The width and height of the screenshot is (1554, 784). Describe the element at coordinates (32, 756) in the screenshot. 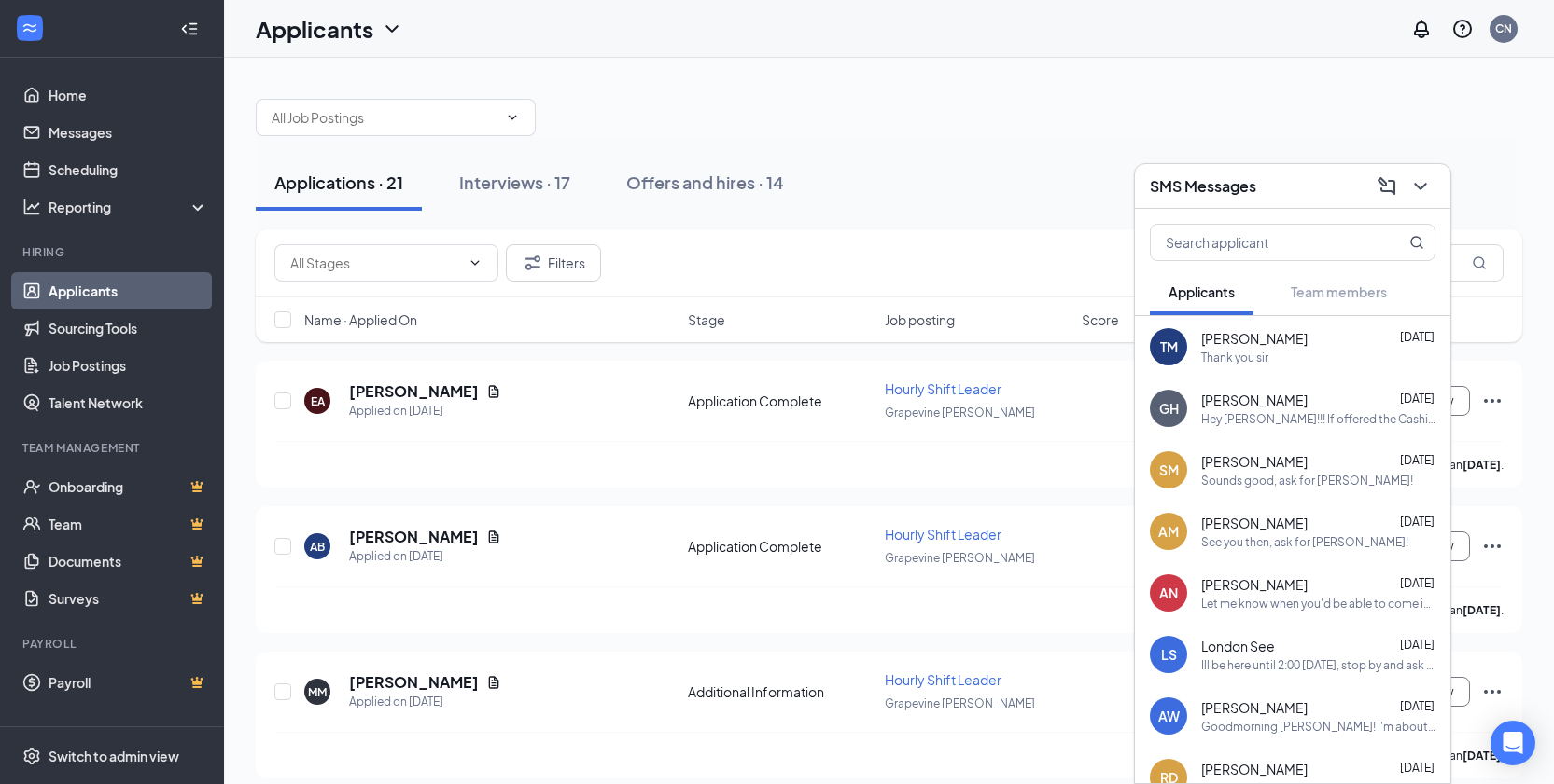

I see `svg: Settings` at that location.